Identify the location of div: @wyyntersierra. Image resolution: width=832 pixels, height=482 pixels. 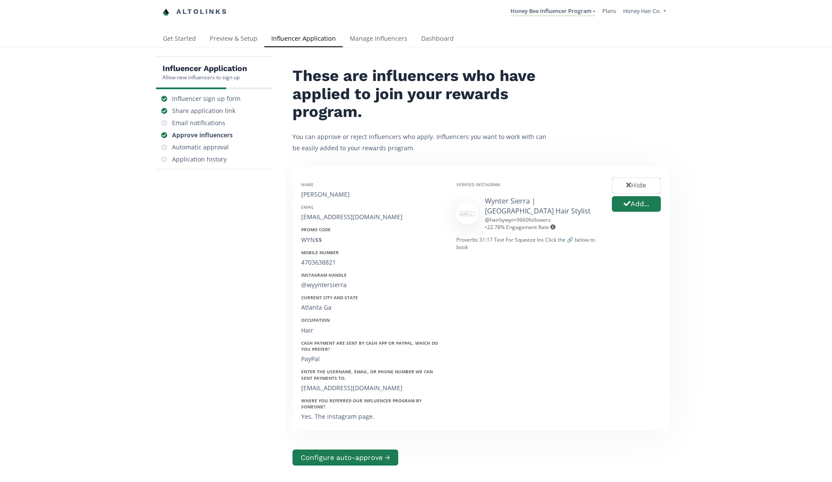
(372, 285).